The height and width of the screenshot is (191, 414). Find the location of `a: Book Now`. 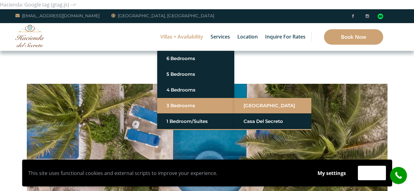

a: Book Now is located at coordinates (353, 37).